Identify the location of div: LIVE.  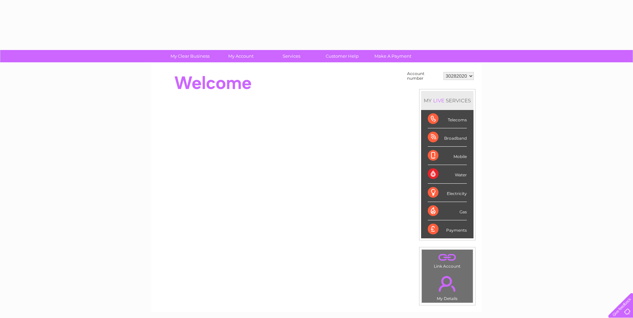
(439, 100).